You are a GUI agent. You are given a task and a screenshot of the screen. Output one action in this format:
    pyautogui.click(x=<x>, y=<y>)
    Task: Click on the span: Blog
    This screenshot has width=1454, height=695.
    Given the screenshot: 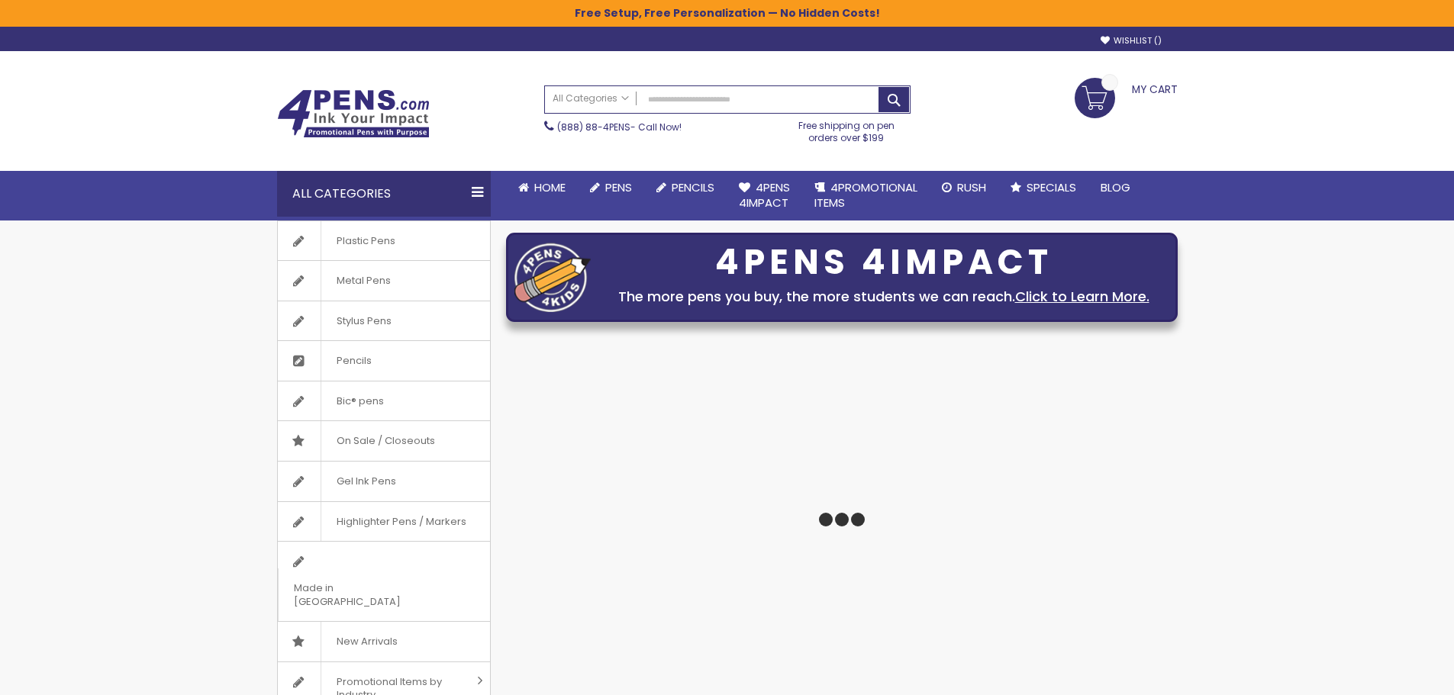 What is the action you would take?
    pyautogui.click(x=1115, y=187)
    